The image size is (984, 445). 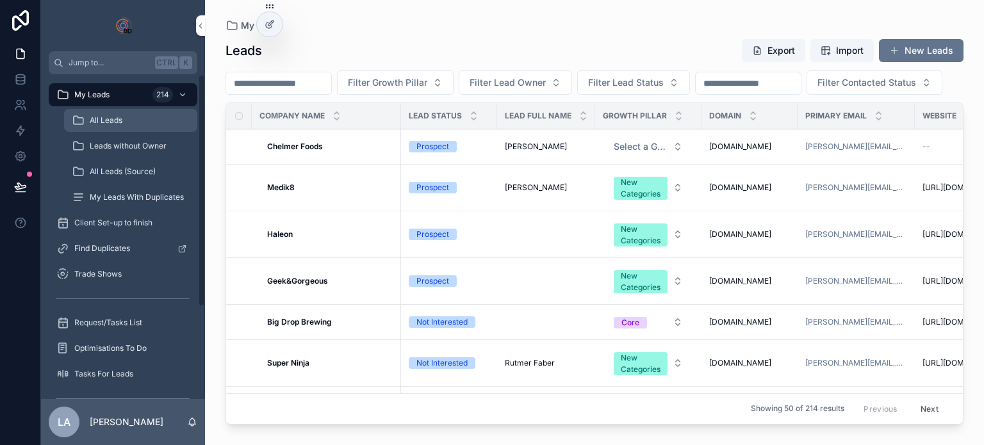 I want to click on span: Showing 50 of 214 results, so click(x=798, y=409).